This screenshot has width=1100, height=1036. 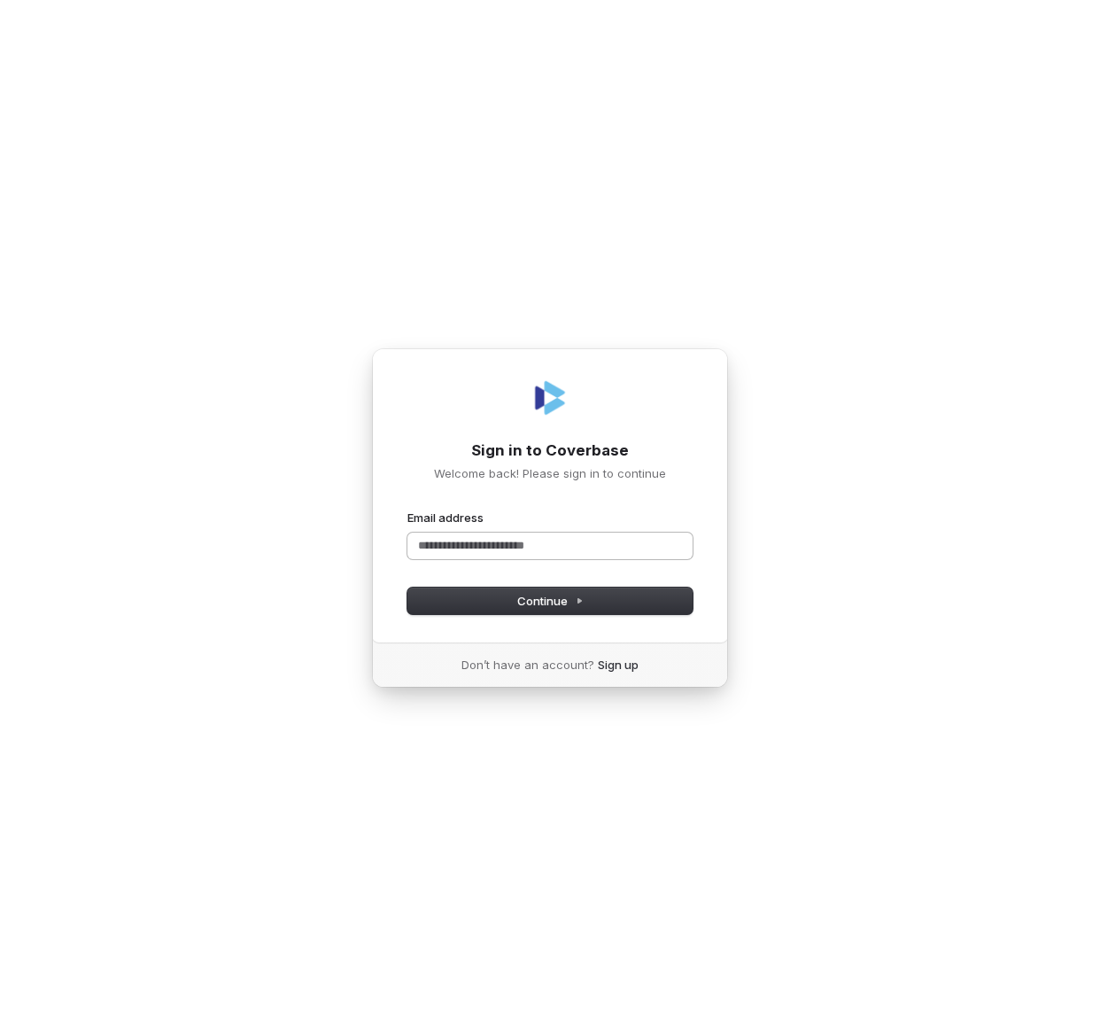 I want to click on img: Coverbase, so click(x=550, y=398).